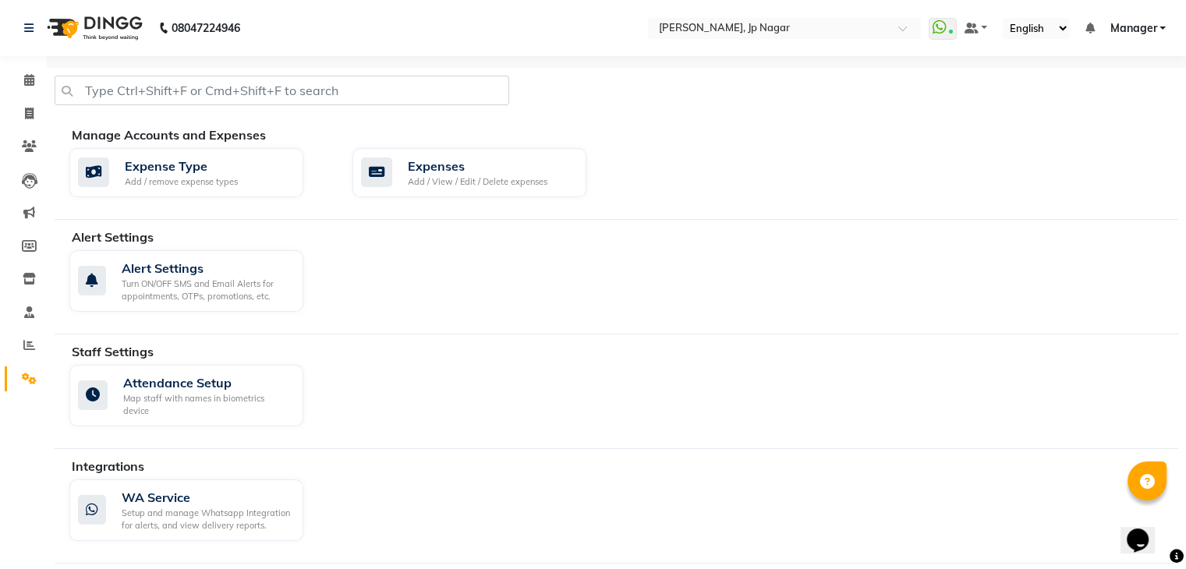 This screenshot has width=1186, height=569. What do you see at coordinates (93, 28) in the screenshot?
I see `img: logo` at bounding box center [93, 28].